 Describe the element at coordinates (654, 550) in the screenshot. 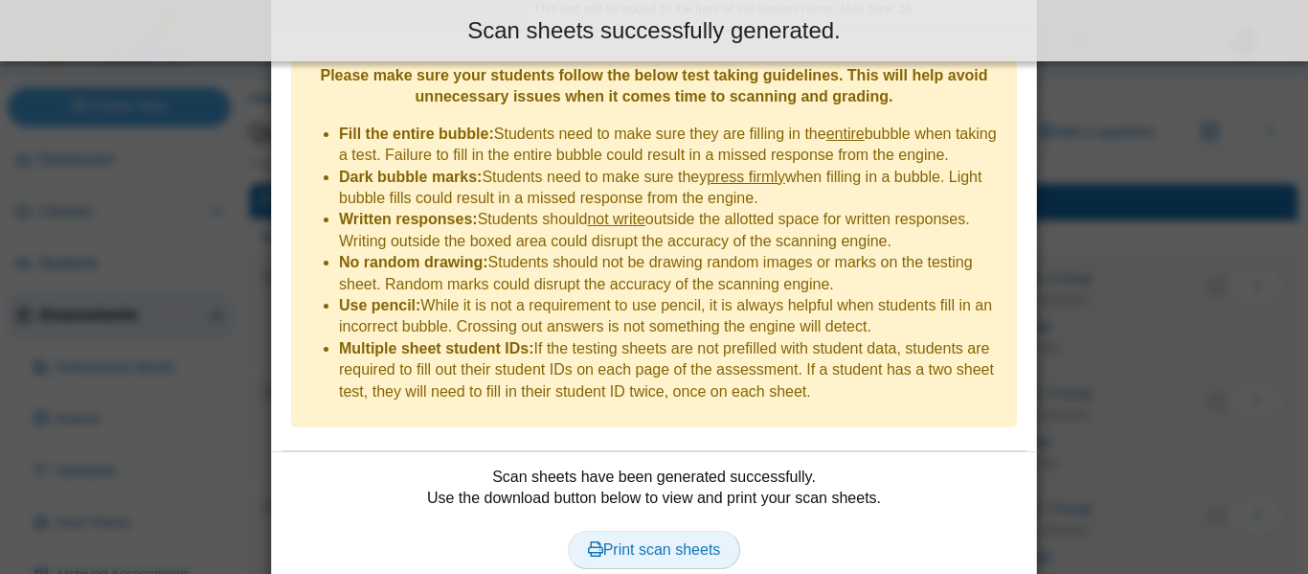

I see `a: Print scan sheets` at that location.